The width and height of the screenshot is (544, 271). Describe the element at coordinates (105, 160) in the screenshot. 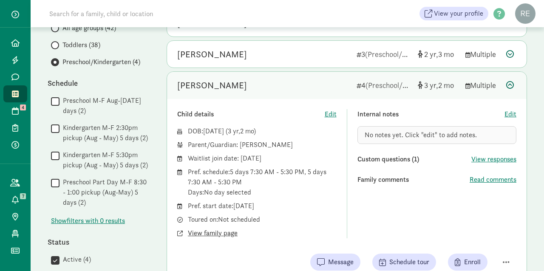

I see `label: Kindergarten M-F 5:30pm pickup (Aug - May) 5 days (2)` at that location.